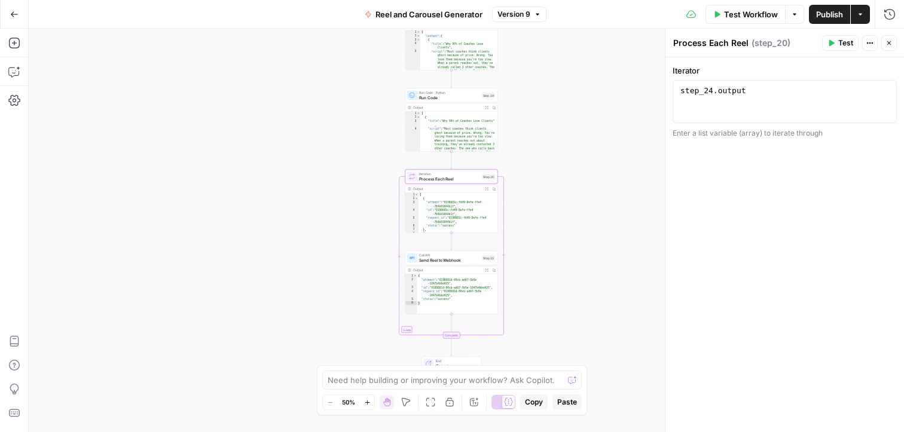 The image size is (904, 432). What do you see at coordinates (419, 40) in the screenshot?
I see `span: Toggle code folding, rows 3 through 13` at bounding box center [419, 40].